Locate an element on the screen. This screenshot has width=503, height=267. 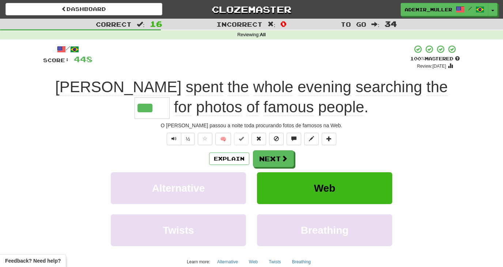
span: photos is located at coordinates (219, 107).